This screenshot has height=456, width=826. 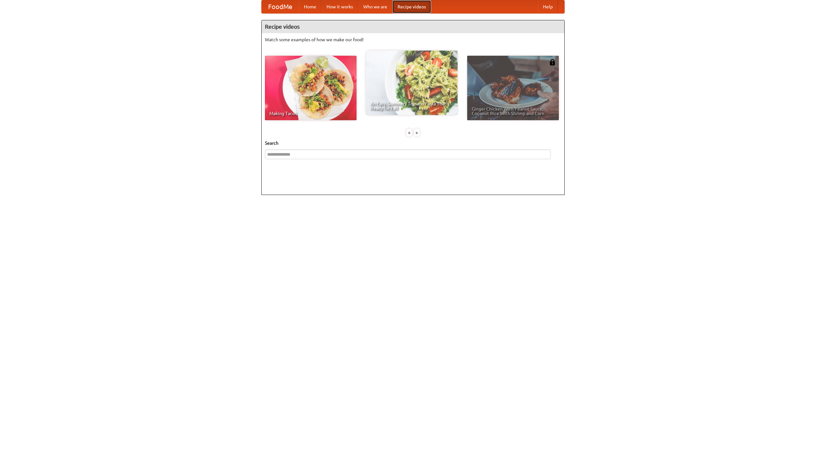 I want to click on a: Help, so click(x=548, y=7).